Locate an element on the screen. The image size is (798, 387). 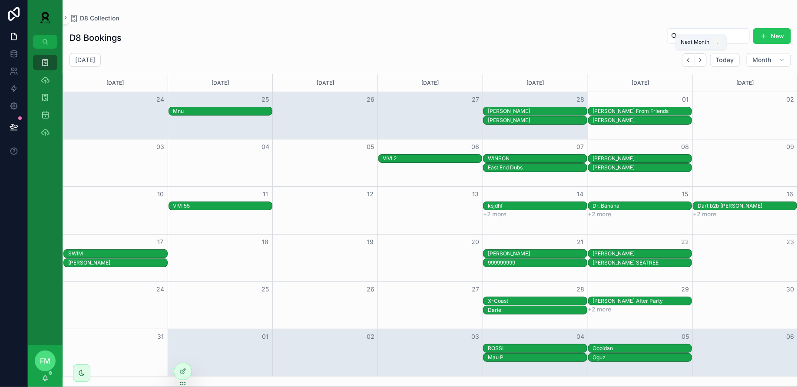
div: Dr. Banana is located at coordinates (642, 206).